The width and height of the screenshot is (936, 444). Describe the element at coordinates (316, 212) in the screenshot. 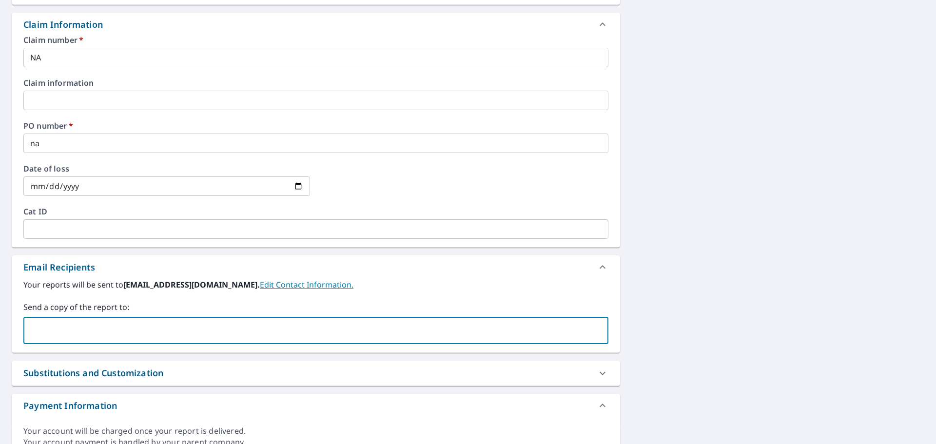

I see `label: Cat ID` at that location.